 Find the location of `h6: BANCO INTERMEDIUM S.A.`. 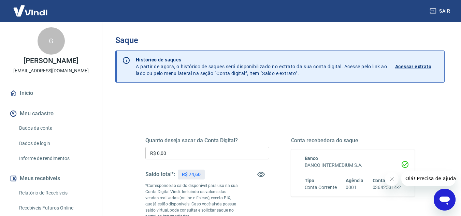

h6: BANCO INTERMEDIUM S.A. is located at coordinates (353, 165).